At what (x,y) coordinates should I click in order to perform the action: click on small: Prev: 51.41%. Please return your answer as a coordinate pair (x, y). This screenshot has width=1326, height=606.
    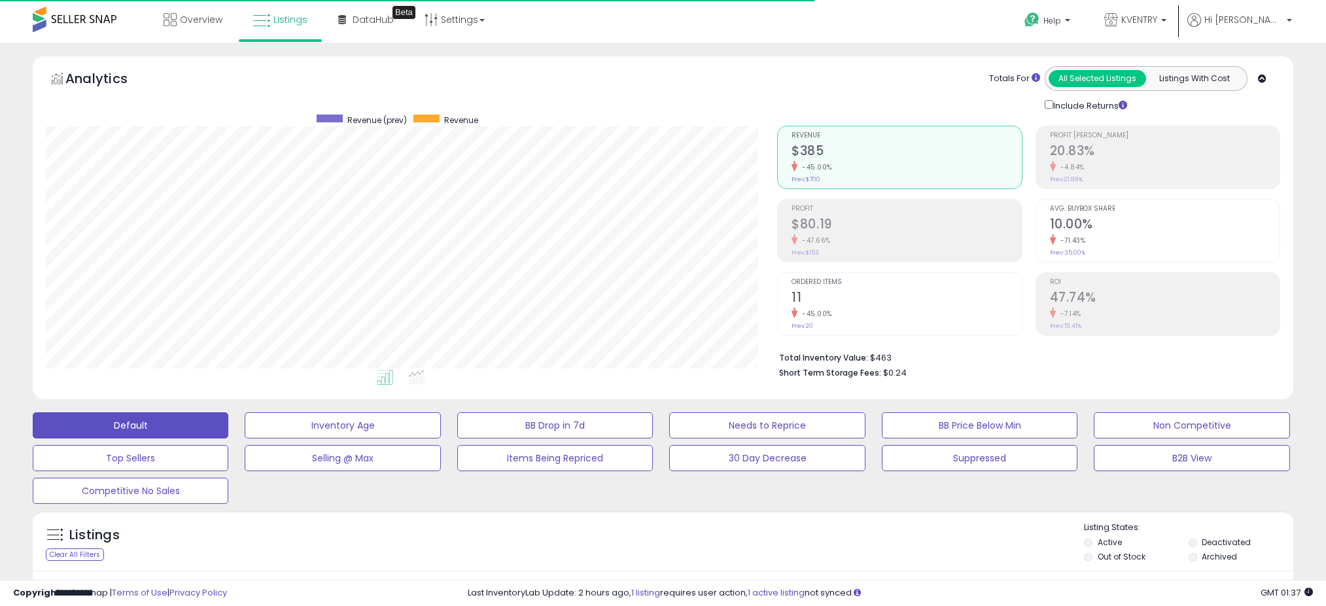
    Looking at the image, I should click on (1066, 326).